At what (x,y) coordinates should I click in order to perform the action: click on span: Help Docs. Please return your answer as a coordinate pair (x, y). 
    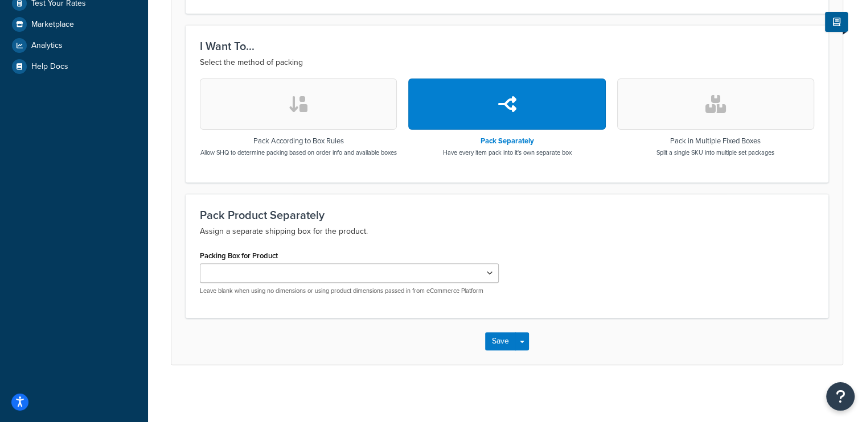
    Looking at the image, I should click on (50, 67).